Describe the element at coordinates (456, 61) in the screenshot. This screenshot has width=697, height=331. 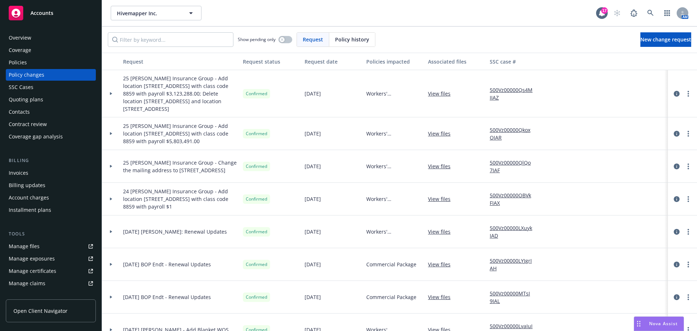
I see `button: Associated files` at that location.